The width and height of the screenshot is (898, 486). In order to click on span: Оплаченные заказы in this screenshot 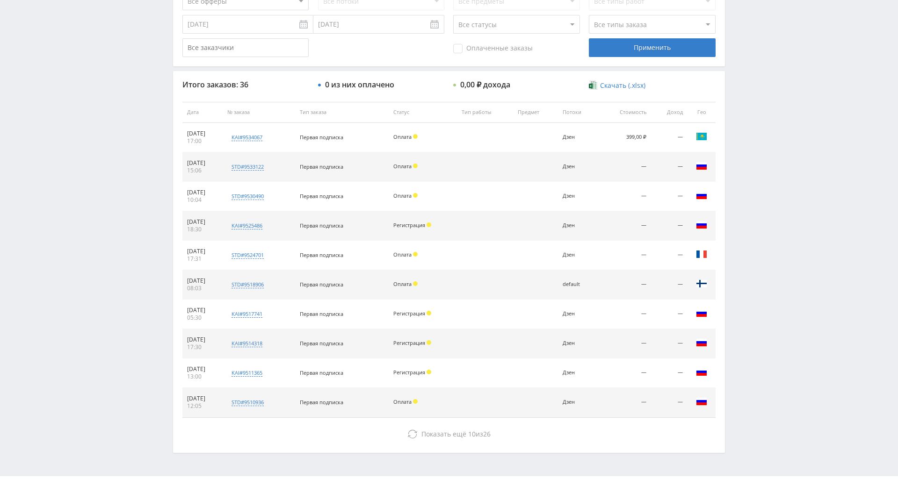, I will do `click(493, 49)`.